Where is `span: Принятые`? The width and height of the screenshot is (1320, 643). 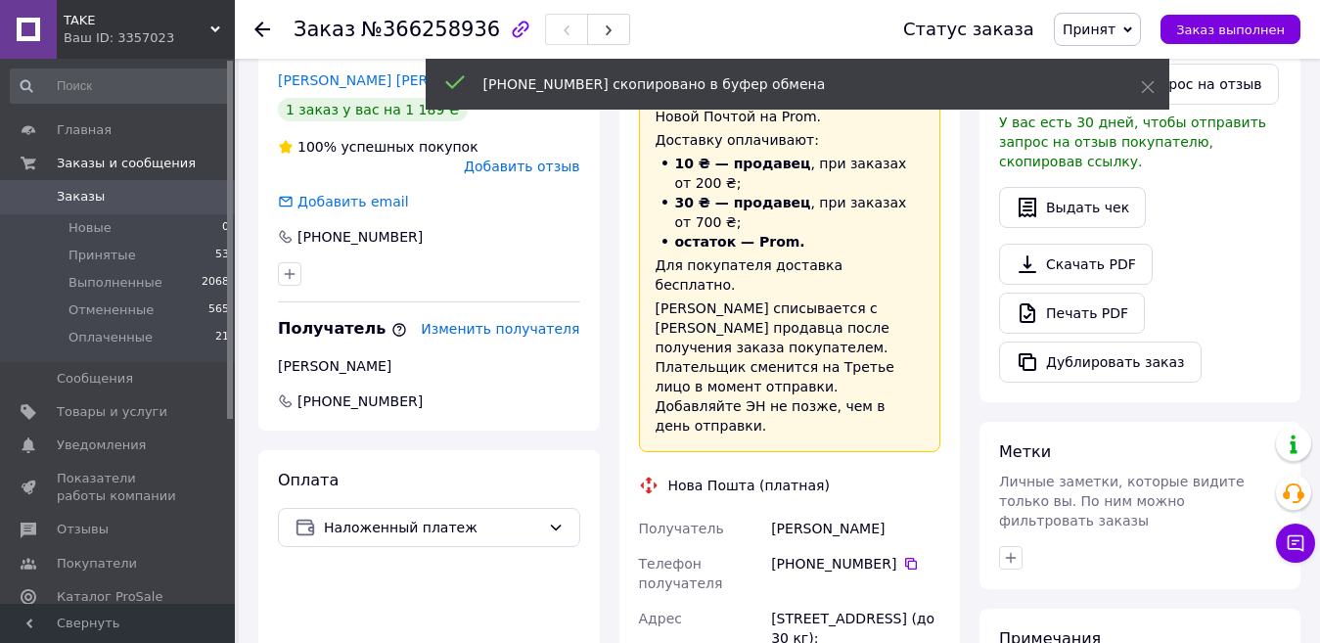
span: Принятые is located at coordinates (102, 255).